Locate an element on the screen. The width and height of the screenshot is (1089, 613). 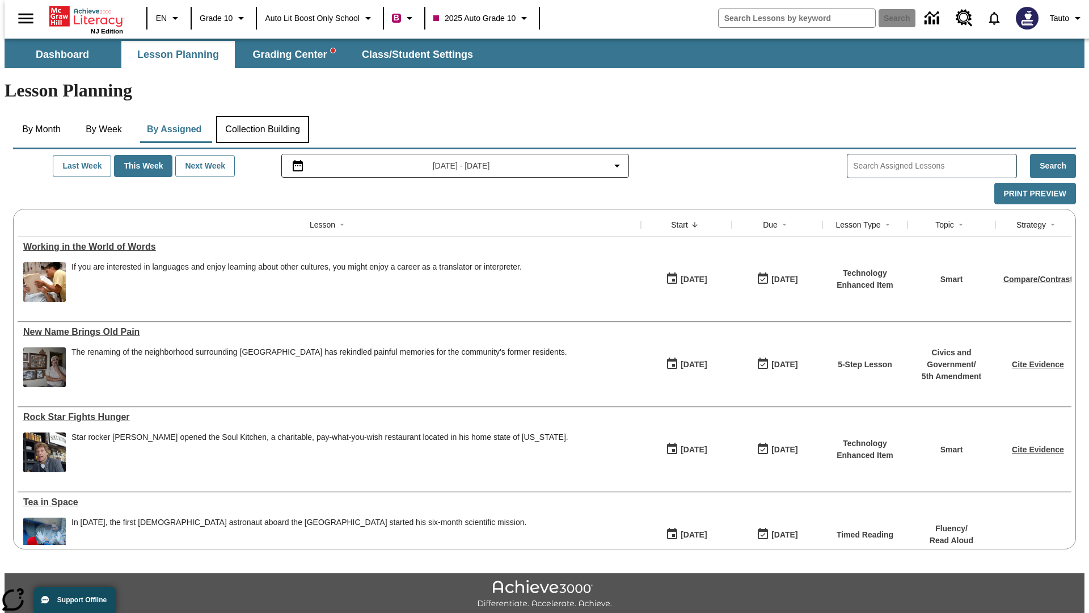
span: Grading Center is located at coordinates (293, 54).